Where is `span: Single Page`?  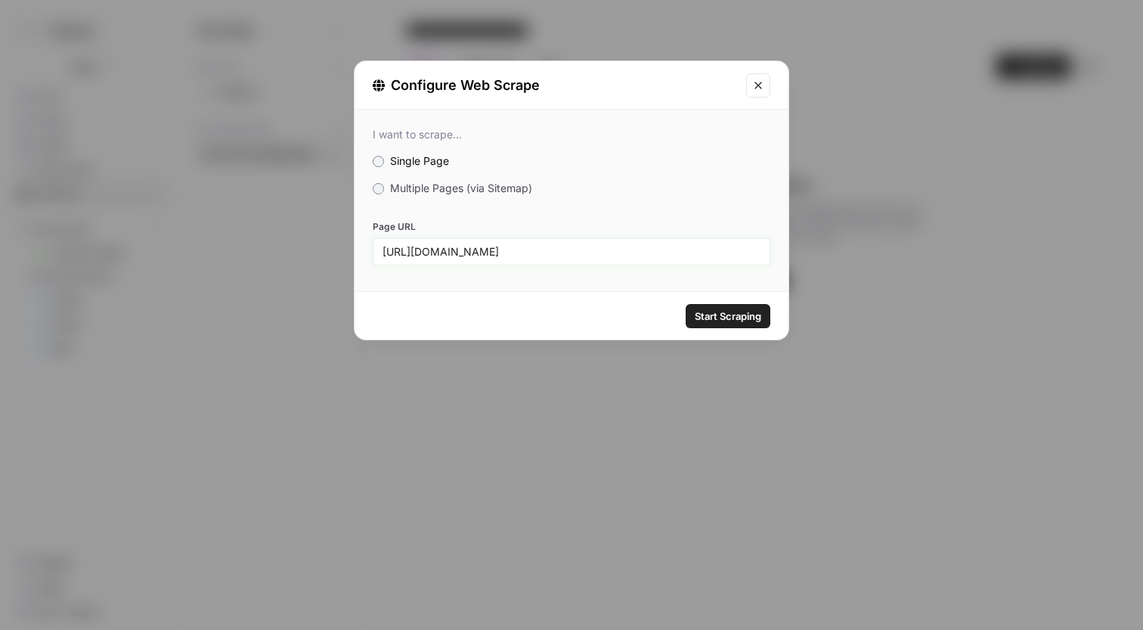
span: Single Page is located at coordinates (420, 160).